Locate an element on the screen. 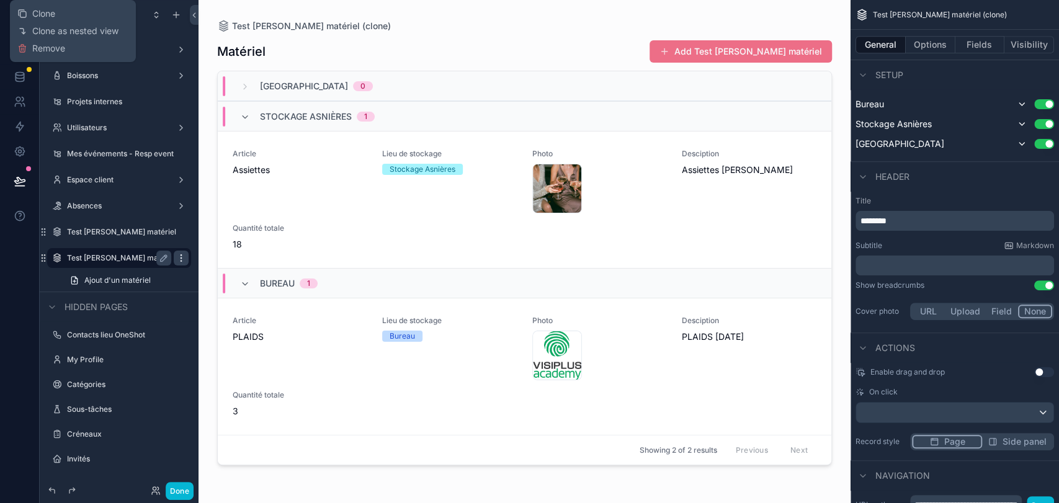 The height and width of the screenshot is (503, 1059). a: Ajout d'un matériel is located at coordinates (127, 281).